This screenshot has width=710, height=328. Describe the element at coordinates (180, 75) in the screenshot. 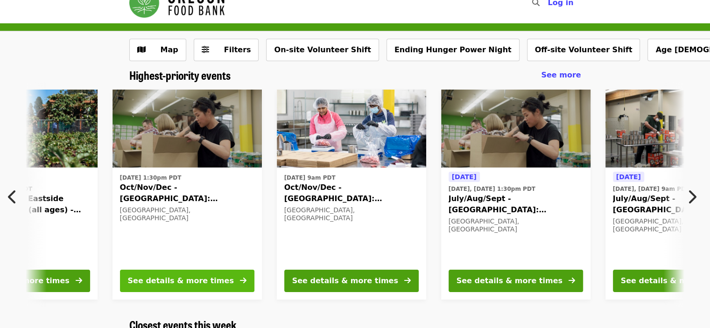

I see `span: Highest-priority events` at that location.